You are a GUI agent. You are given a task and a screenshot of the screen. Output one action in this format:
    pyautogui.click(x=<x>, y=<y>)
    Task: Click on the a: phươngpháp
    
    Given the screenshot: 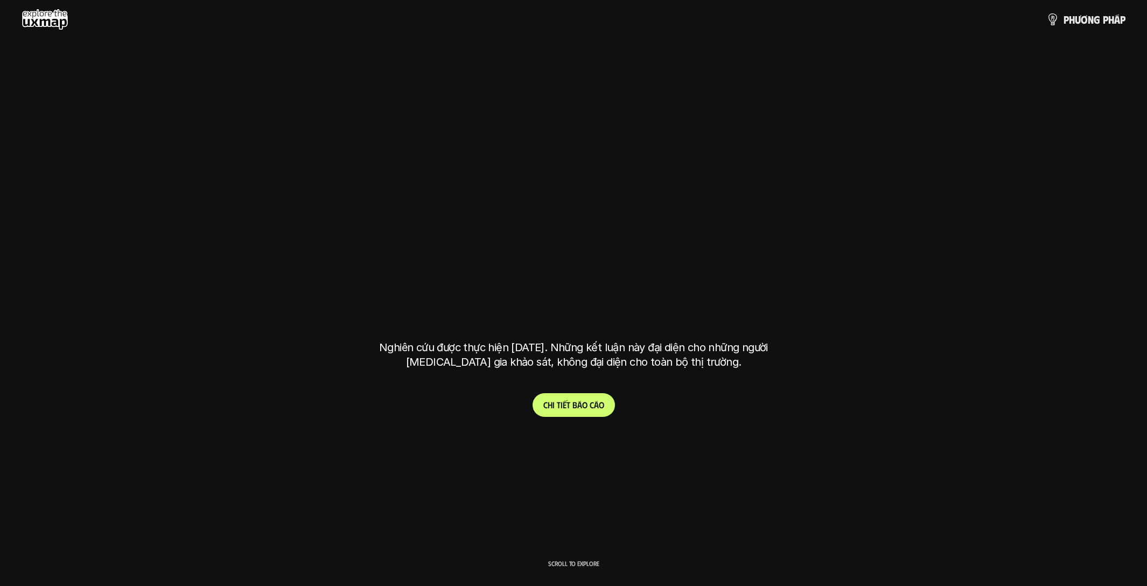 What is the action you would take?
    pyautogui.click(x=1085, y=19)
    